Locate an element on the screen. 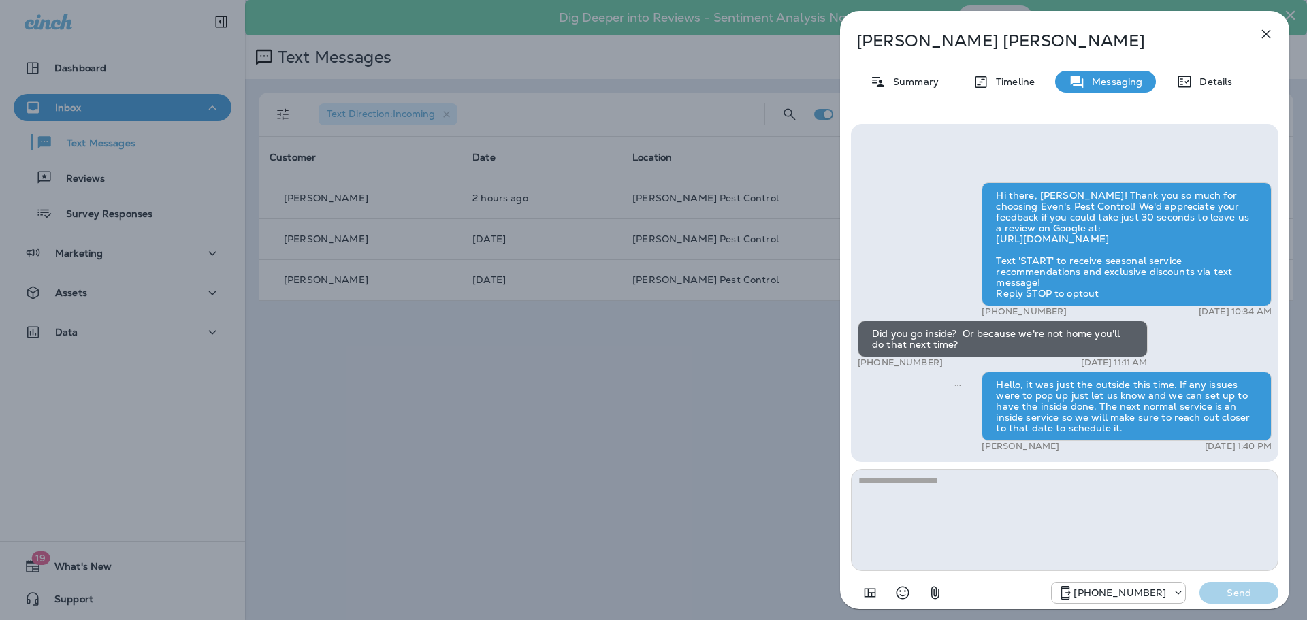 Image resolution: width=1307 pixels, height=620 pixels. button: Select an emoji is located at coordinates (903, 593).